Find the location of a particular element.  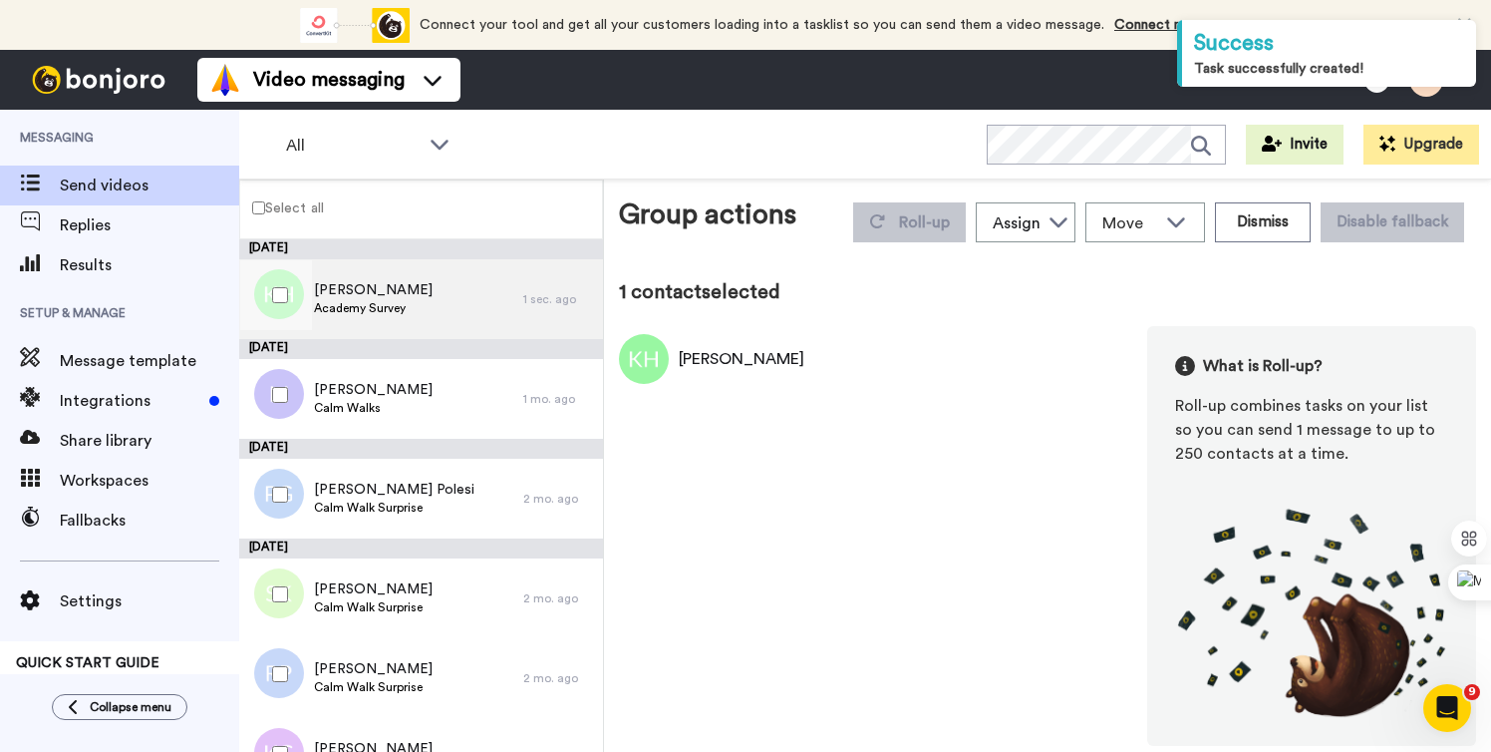

span: Fallbacks is located at coordinates (150, 520).